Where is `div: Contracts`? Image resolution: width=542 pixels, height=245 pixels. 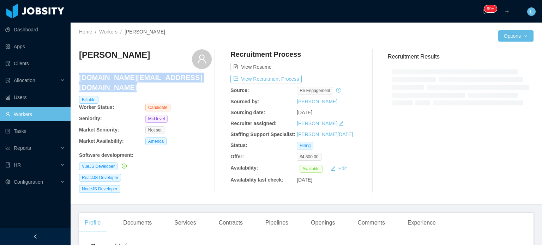
div: Contracts is located at coordinates (231, 223).